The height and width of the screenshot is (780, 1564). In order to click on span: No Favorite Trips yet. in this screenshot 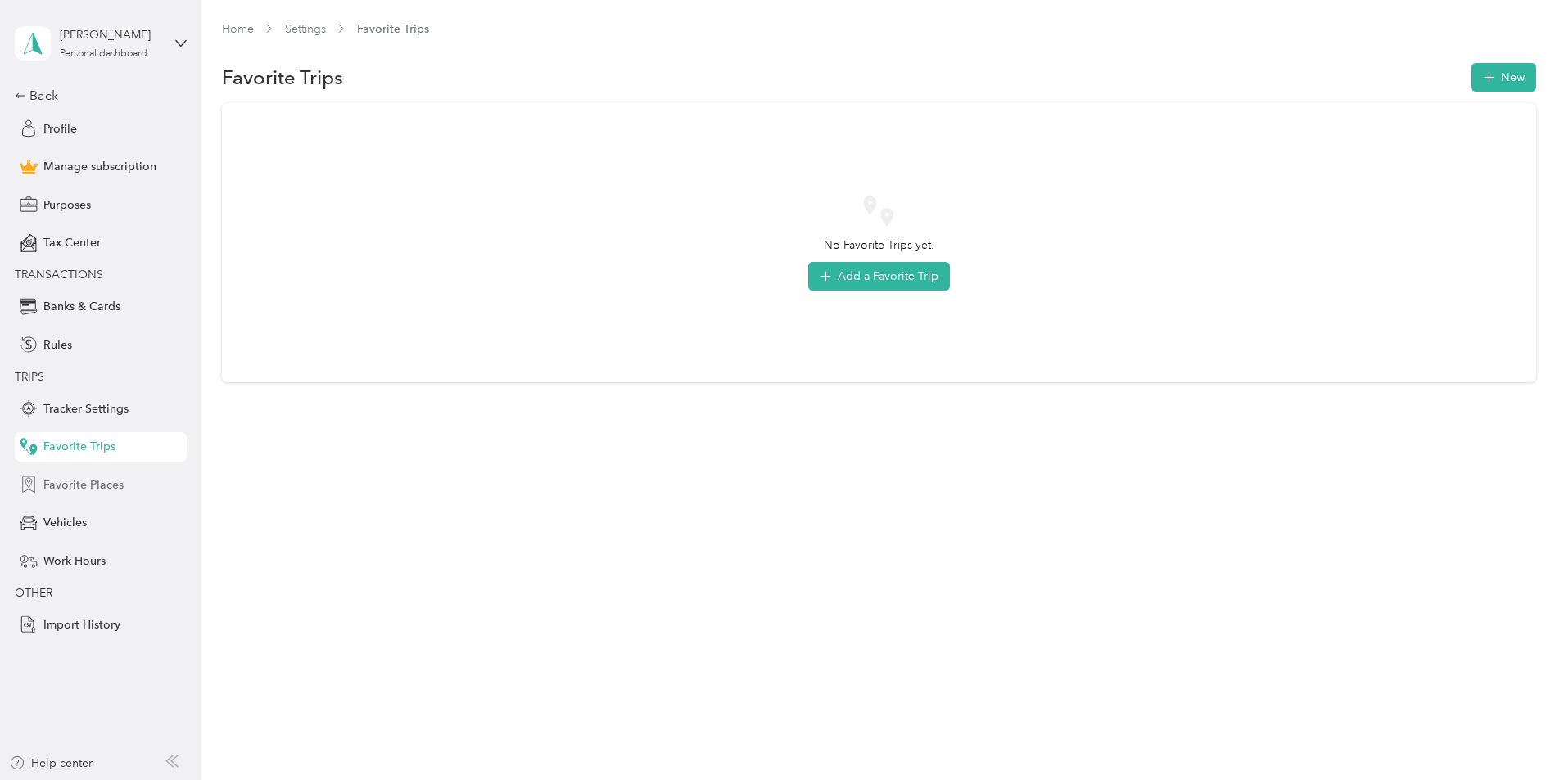, I will do `click(878, 245)`.